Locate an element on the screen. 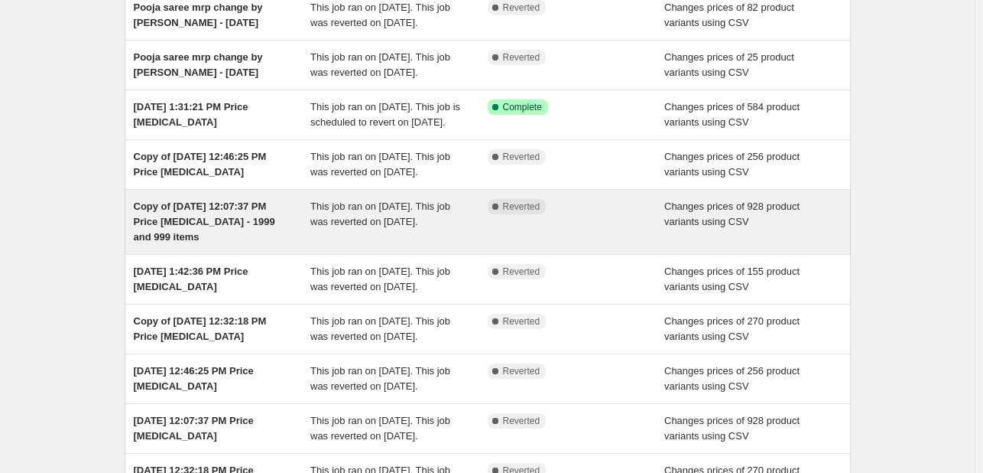 The height and width of the screenshot is (473, 983). span: Changes prices of 270 product variants using CSV is located at coordinates (732, 328).